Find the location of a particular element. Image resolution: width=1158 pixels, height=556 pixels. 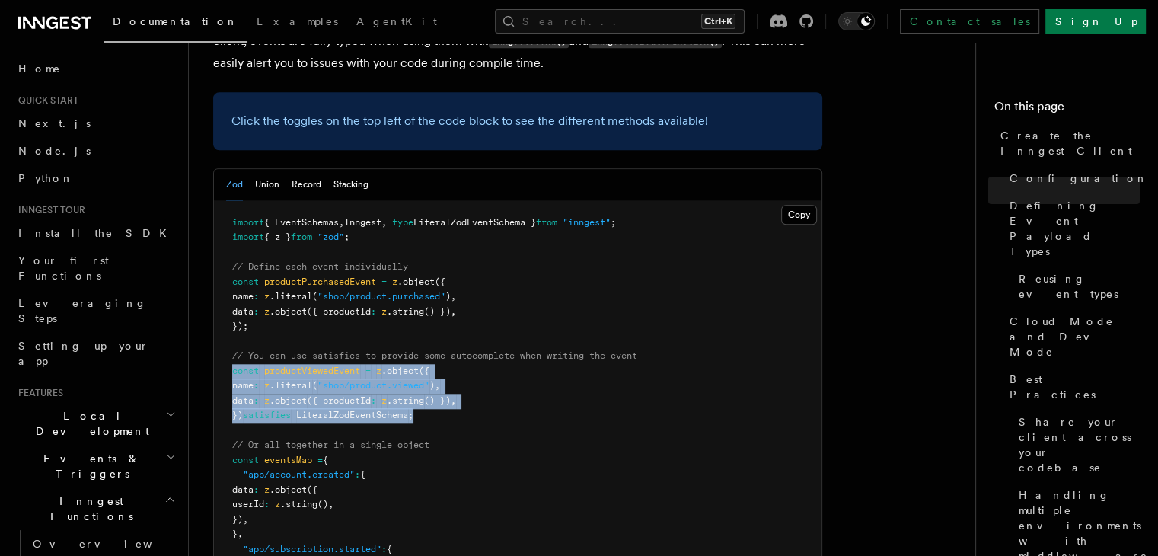

span: // Or all together in a single object is located at coordinates (330, 444).